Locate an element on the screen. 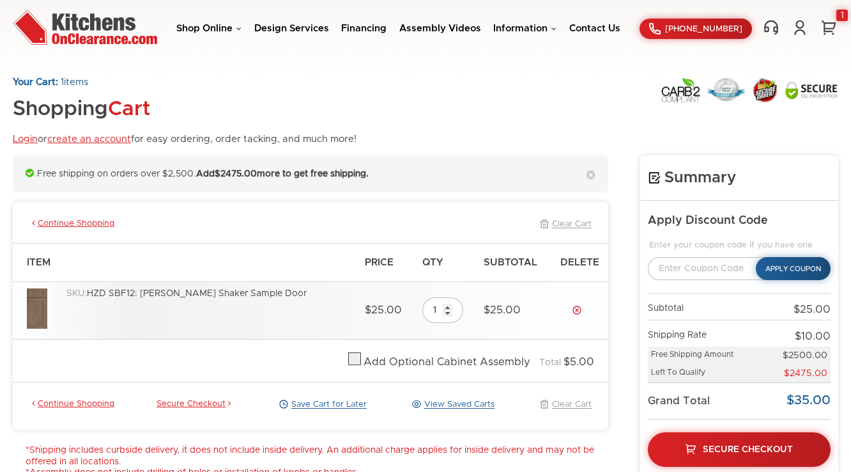  p: or for easy ordering, order tacking, and much more! is located at coordinates (185, 139).